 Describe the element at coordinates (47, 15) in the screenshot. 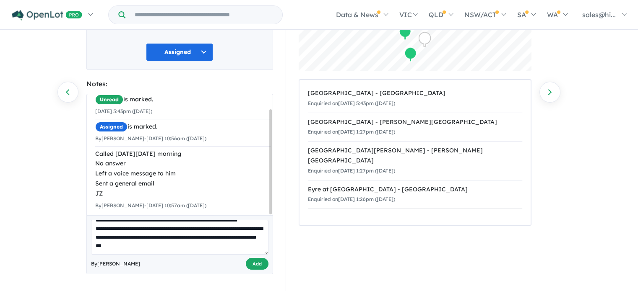

I see `img: Openlot PRO Logo White` at that location.